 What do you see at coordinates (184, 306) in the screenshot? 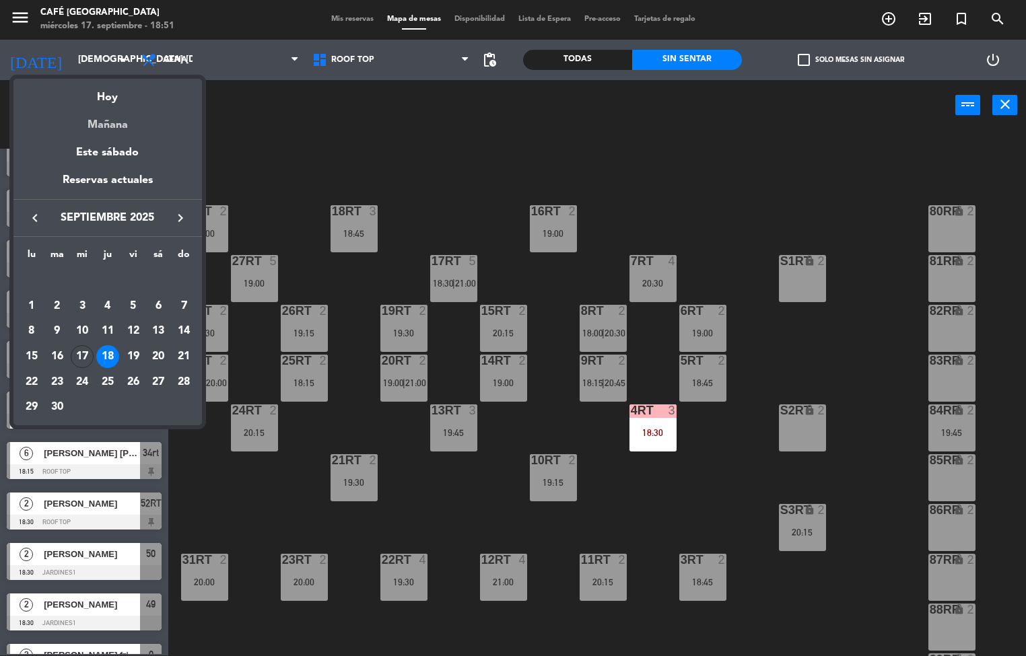
I see `td: 7 de septiembre de 2025` at bounding box center [184, 306].